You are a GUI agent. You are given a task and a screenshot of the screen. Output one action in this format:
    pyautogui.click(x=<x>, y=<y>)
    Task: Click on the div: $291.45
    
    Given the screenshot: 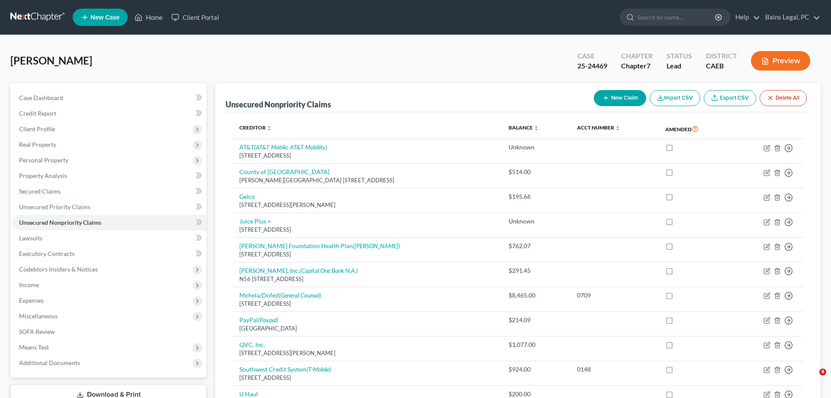 What is the action you would take?
    pyautogui.click(x=536, y=271)
    